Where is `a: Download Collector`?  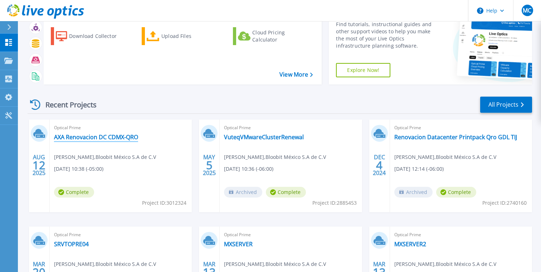
a: Download Collector is located at coordinates (91, 36).